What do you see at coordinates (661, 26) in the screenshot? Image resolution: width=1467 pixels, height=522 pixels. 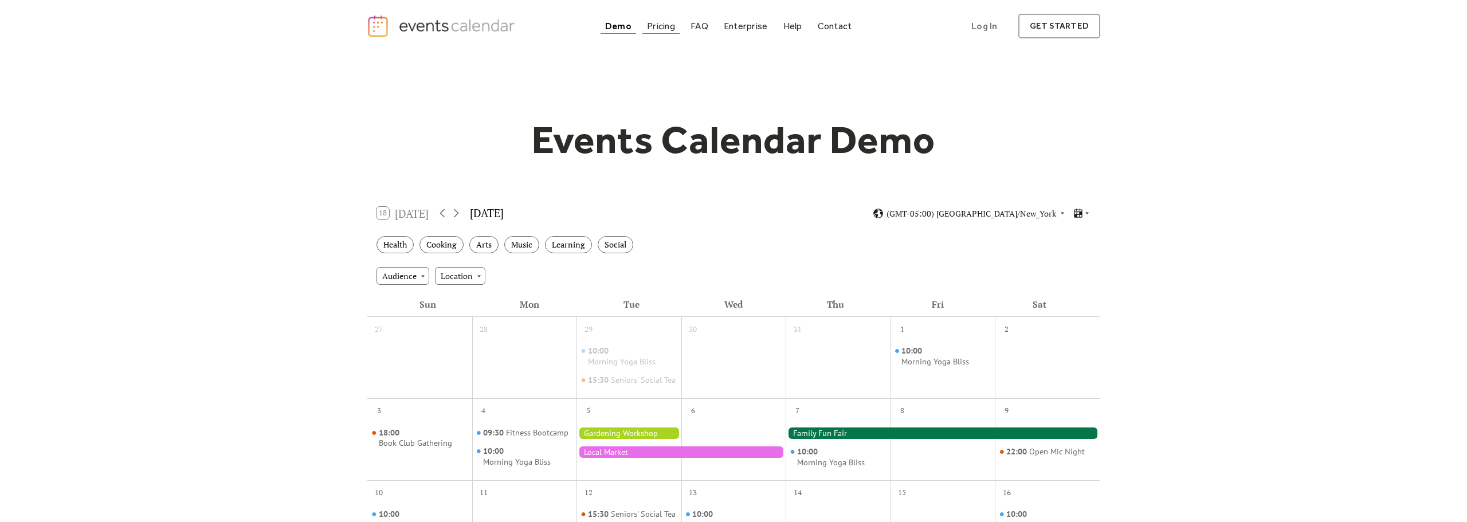 I see `div: Pricing` at bounding box center [661, 26].